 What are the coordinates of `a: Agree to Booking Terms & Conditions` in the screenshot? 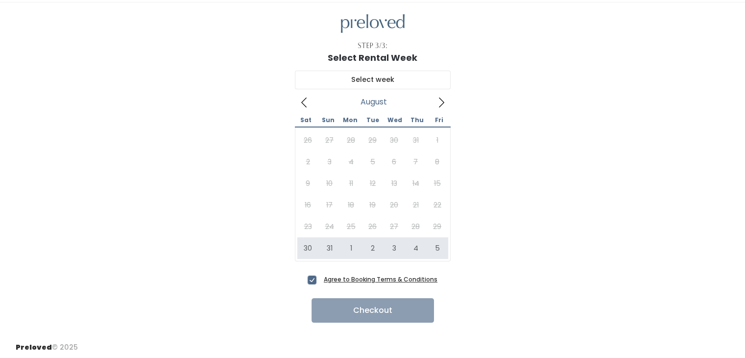 It's located at (381, 279).